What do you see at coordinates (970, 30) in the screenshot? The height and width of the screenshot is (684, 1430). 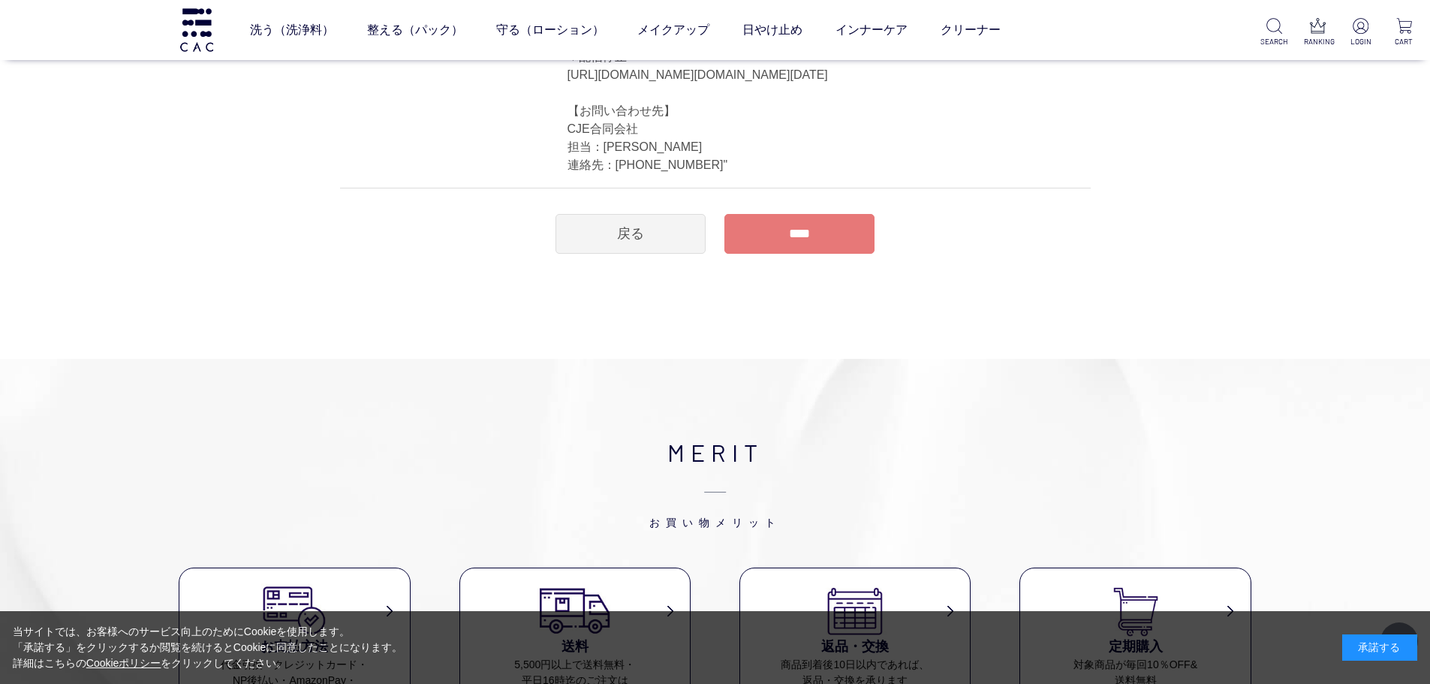 I see `a: クリーナー` at bounding box center [970, 30].